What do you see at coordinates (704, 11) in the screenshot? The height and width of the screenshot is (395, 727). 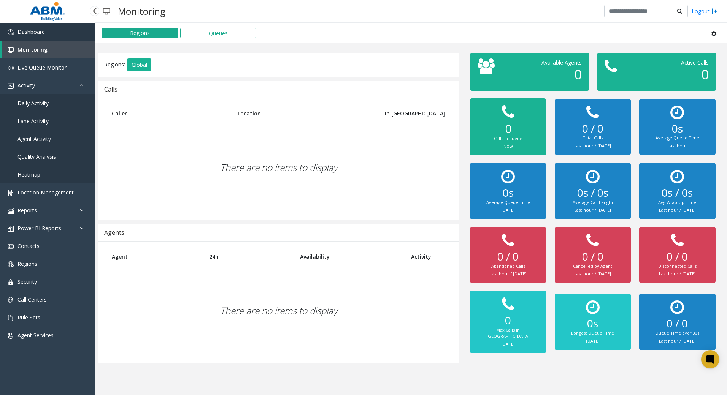 I see `a: Logout` at bounding box center [704, 11].